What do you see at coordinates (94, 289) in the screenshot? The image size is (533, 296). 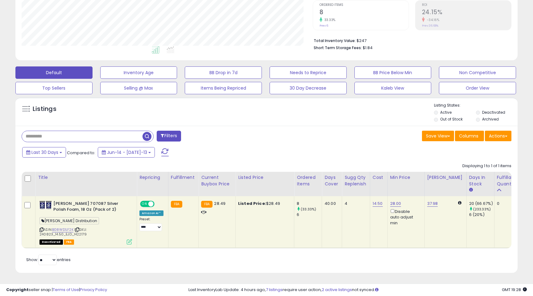 I see `a: Privacy Policy` at bounding box center [94, 289].